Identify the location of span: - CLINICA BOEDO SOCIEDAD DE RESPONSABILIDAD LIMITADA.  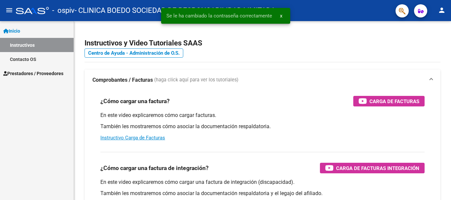
(175, 11).